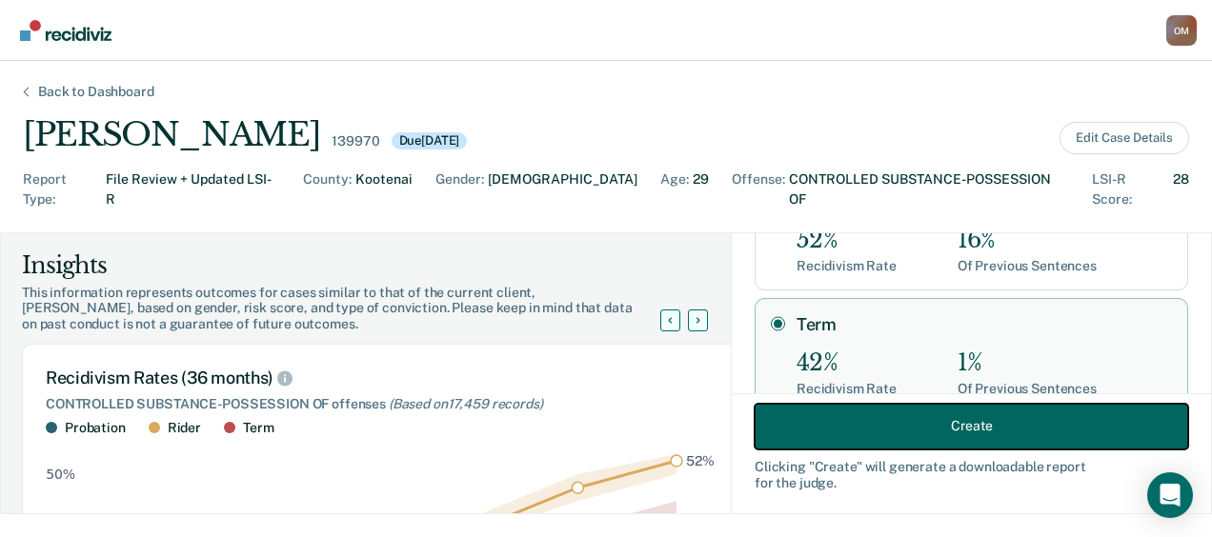 The image size is (1212, 537). I want to click on div: Insights, so click(352, 266).